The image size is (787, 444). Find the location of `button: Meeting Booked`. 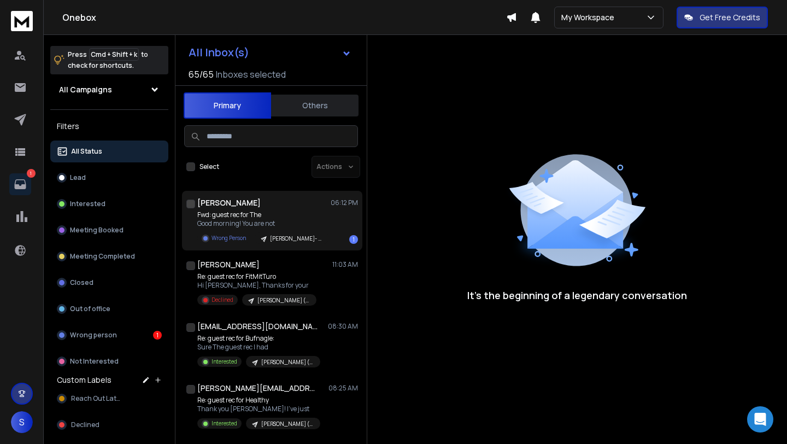

button: Meeting Booked is located at coordinates (109, 230).